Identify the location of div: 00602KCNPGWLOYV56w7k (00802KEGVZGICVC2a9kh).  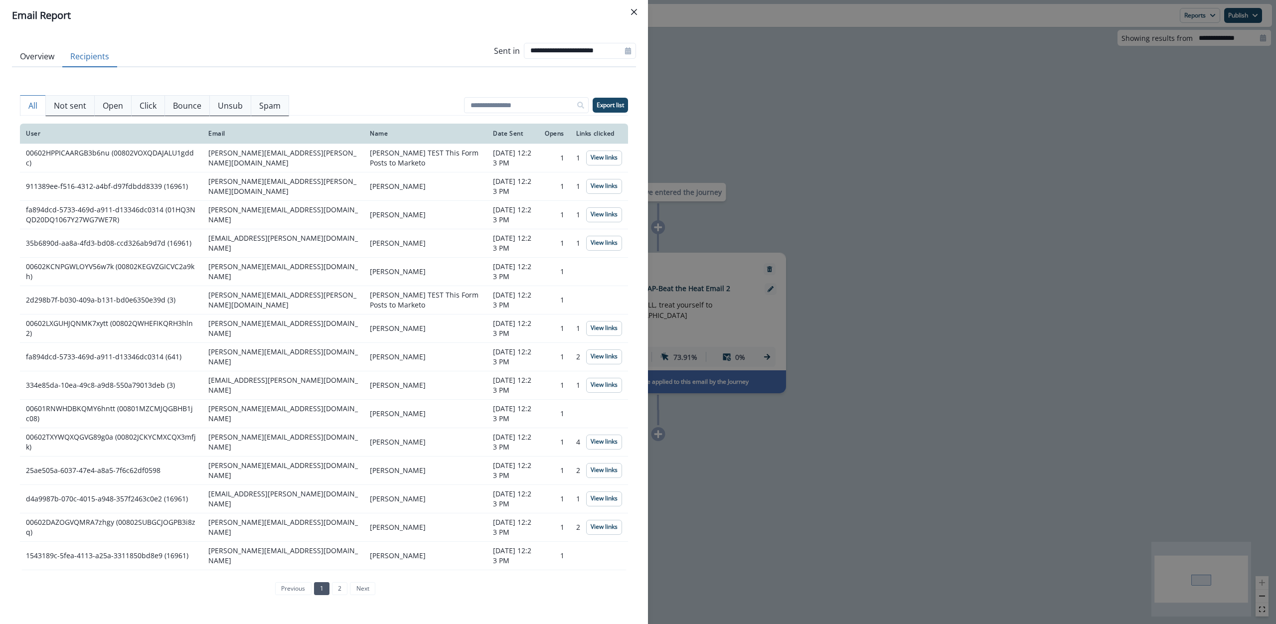
(111, 272).